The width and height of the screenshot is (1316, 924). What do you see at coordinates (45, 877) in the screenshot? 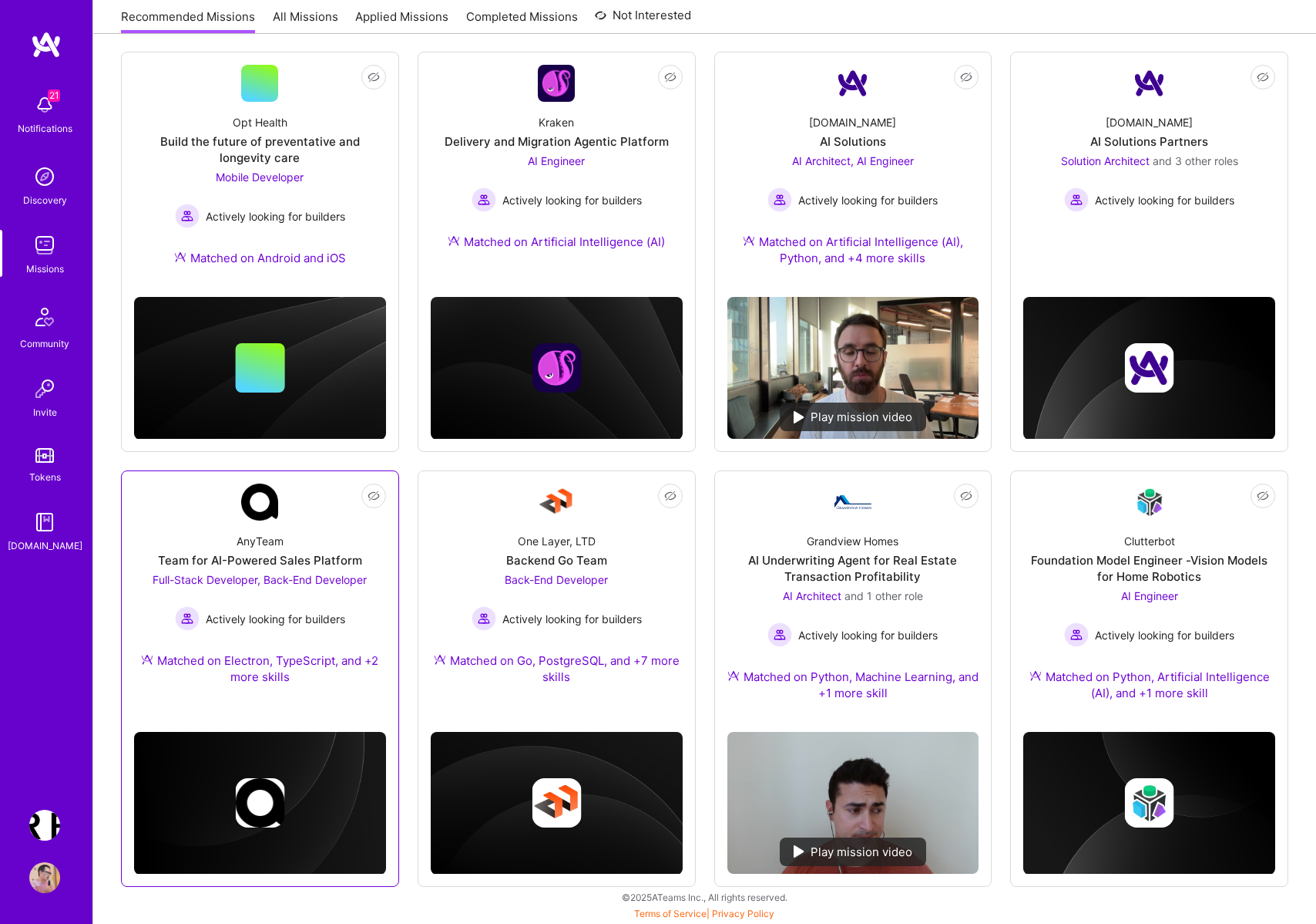
I see `a: User Avatar` at bounding box center [45, 877].